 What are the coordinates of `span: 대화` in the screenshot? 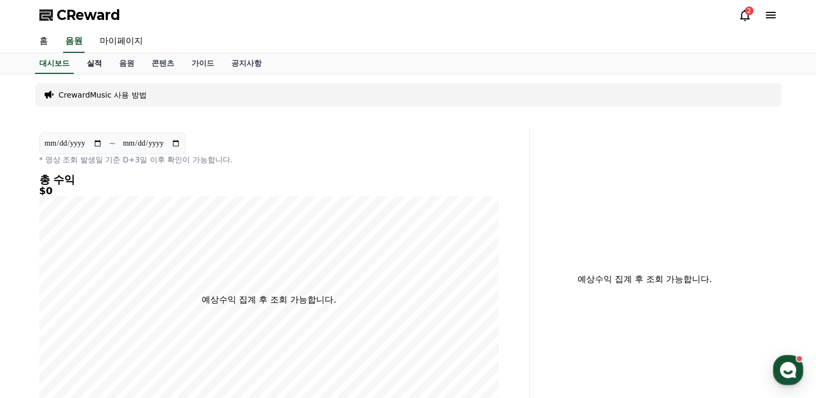 It's located at (105, 330).